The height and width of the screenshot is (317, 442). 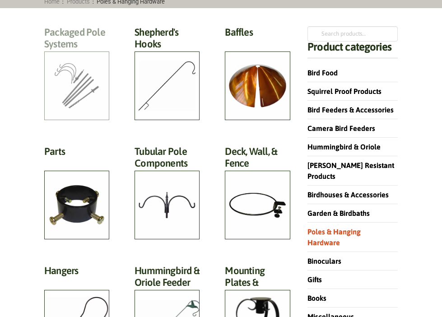 What do you see at coordinates (315, 279) in the screenshot?
I see `a: Gifts` at bounding box center [315, 279].